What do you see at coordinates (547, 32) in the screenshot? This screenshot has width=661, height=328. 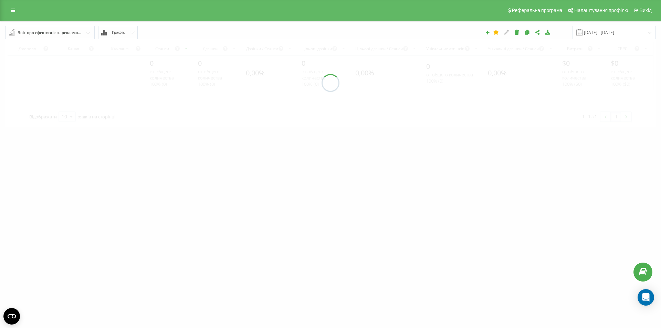 I see `i: Завантажити звіт` at bounding box center [547, 32].